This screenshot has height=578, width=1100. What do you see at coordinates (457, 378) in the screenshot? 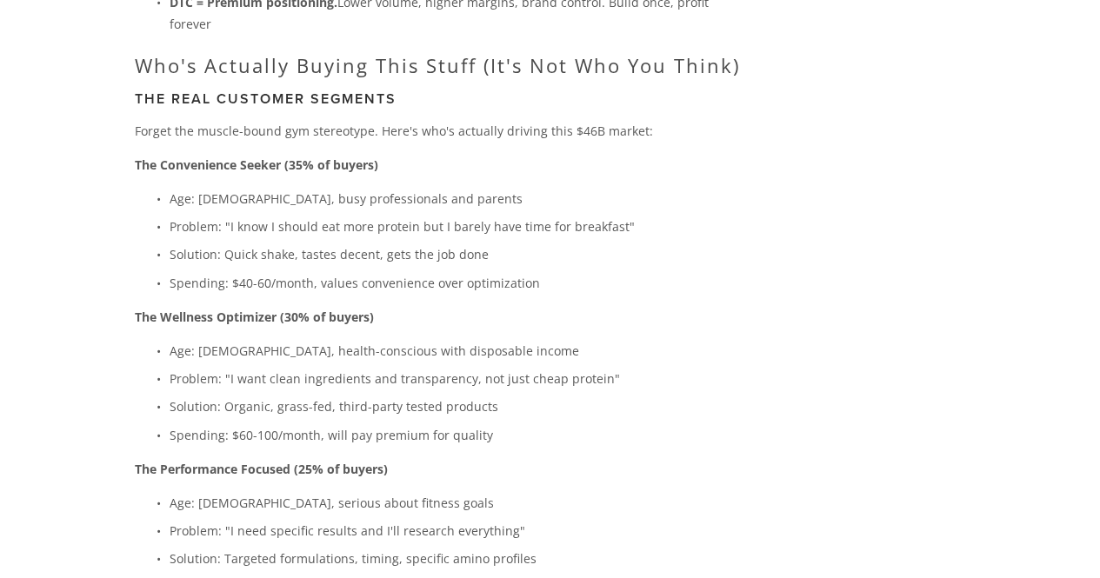
I see `p: Problem: "I want clean ingredients and transparency, not just cheap protein"` at bounding box center [457, 378].